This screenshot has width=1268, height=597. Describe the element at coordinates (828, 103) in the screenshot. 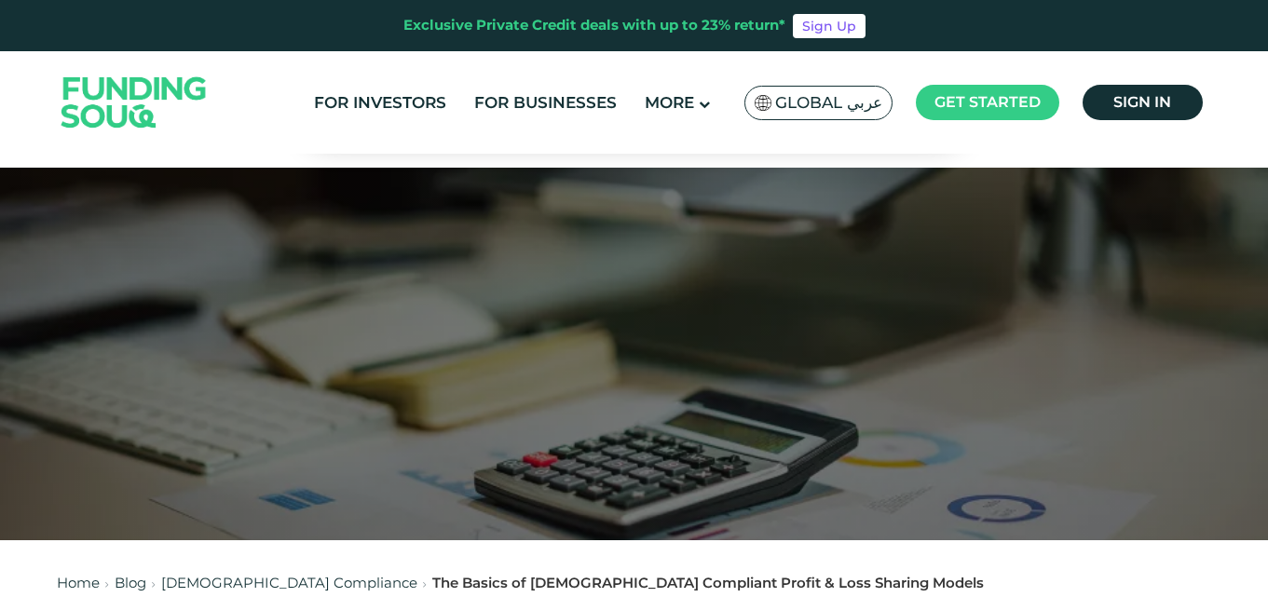

I see `span: Global عربي` at that location.